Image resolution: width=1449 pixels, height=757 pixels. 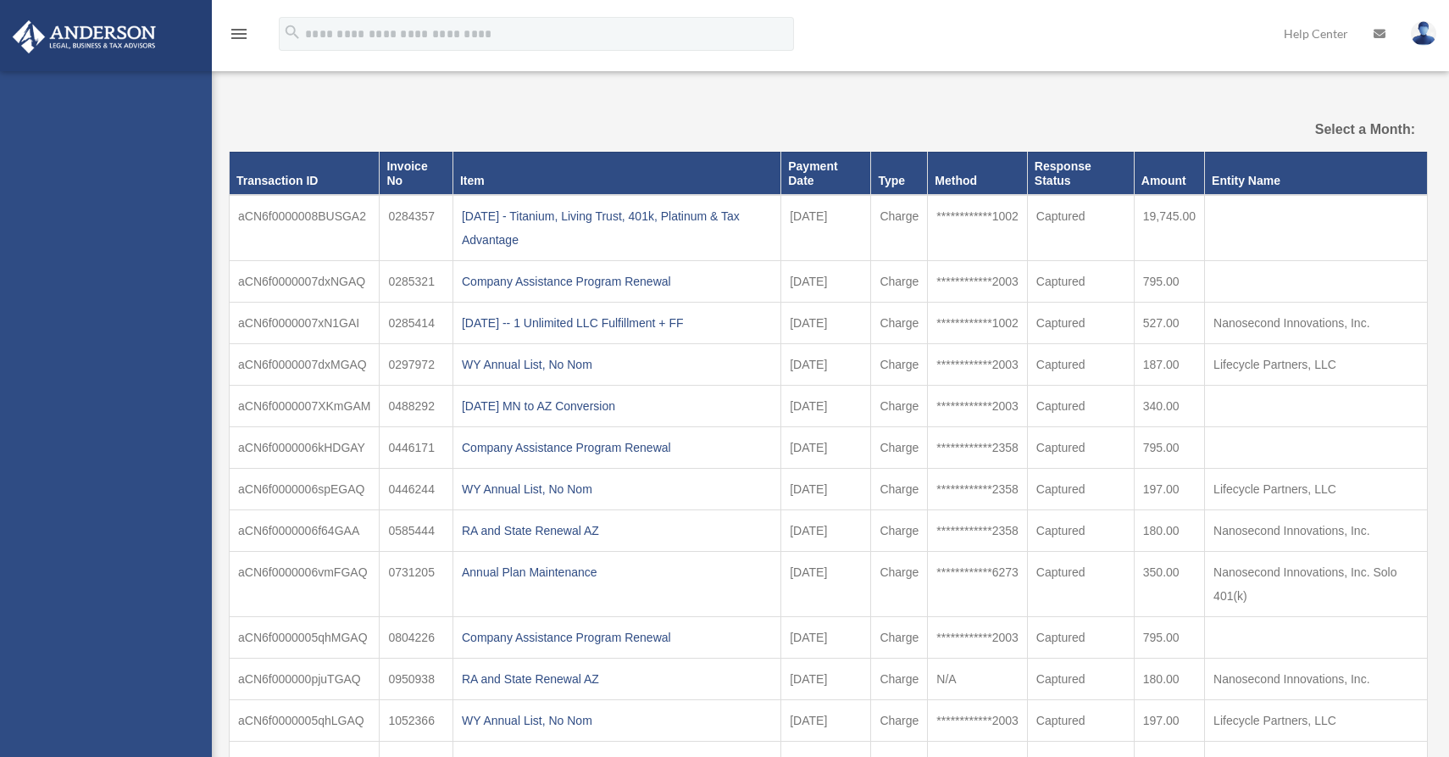 I want to click on td: aCN6f0000007XKmGAM, so click(x=304, y=406).